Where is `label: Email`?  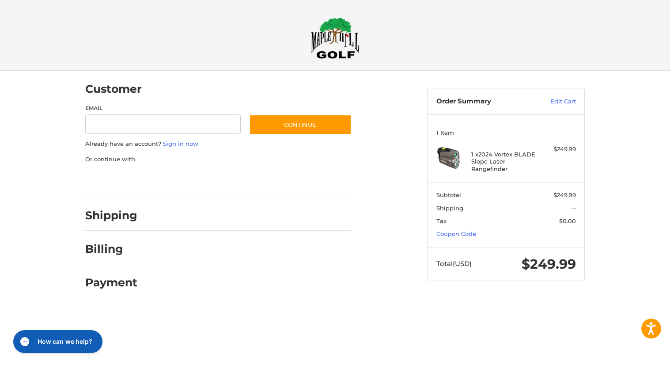
label: Email is located at coordinates (163, 108).